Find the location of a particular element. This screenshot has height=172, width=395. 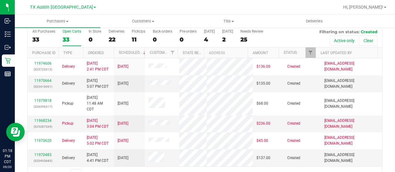

div: 25 is located at coordinates (252, 39).